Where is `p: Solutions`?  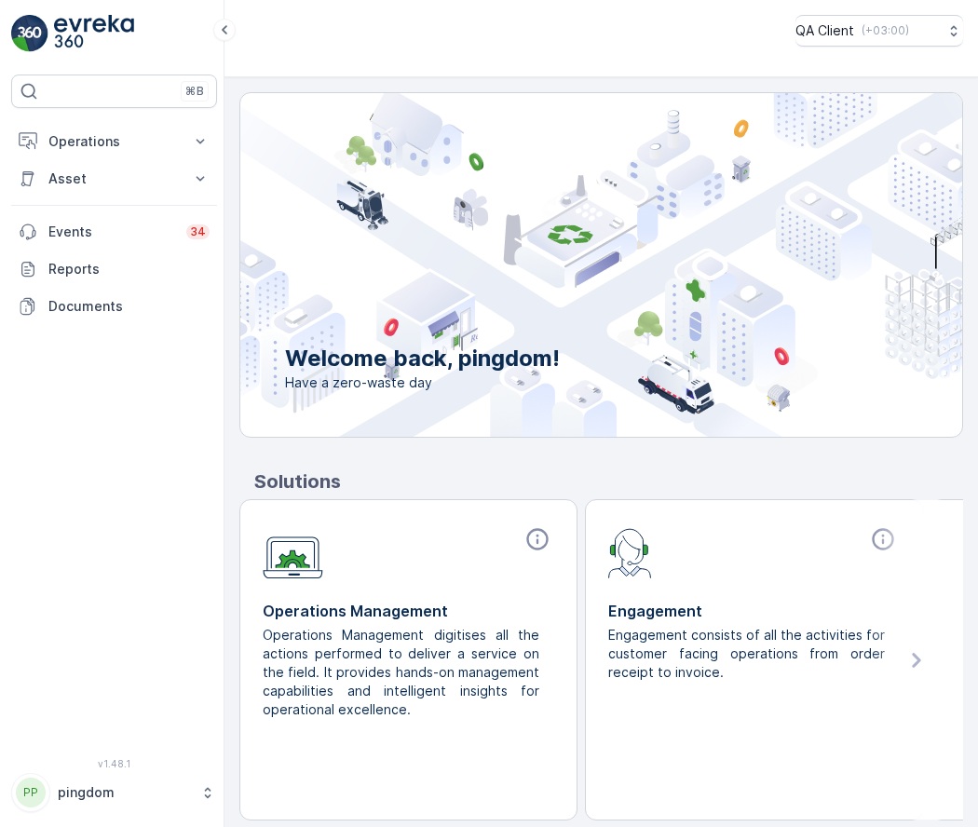 p: Solutions is located at coordinates (608, 482).